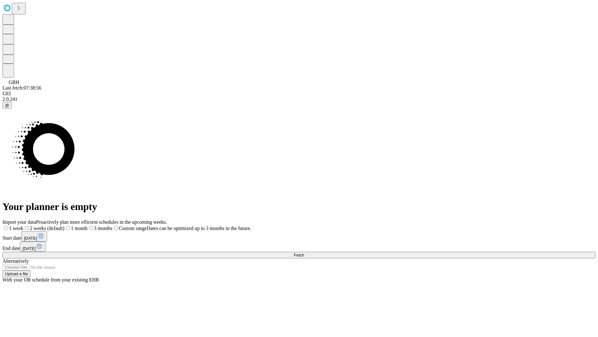  What do you see at coordinates (19, 222) in the screenshot?
I see `span: Import your data` at bounding box center [19, 222].